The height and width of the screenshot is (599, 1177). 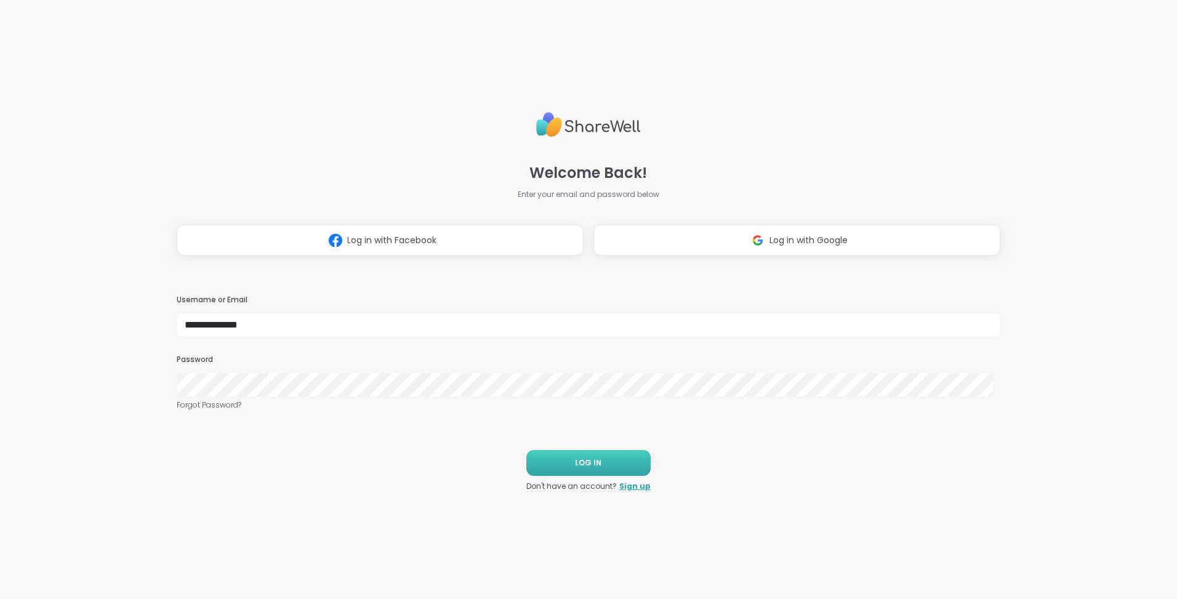 What do you see at coordinates (589, 463) in the screenshot?
I see `button: LOG IN` at bounding box center [589, 463].